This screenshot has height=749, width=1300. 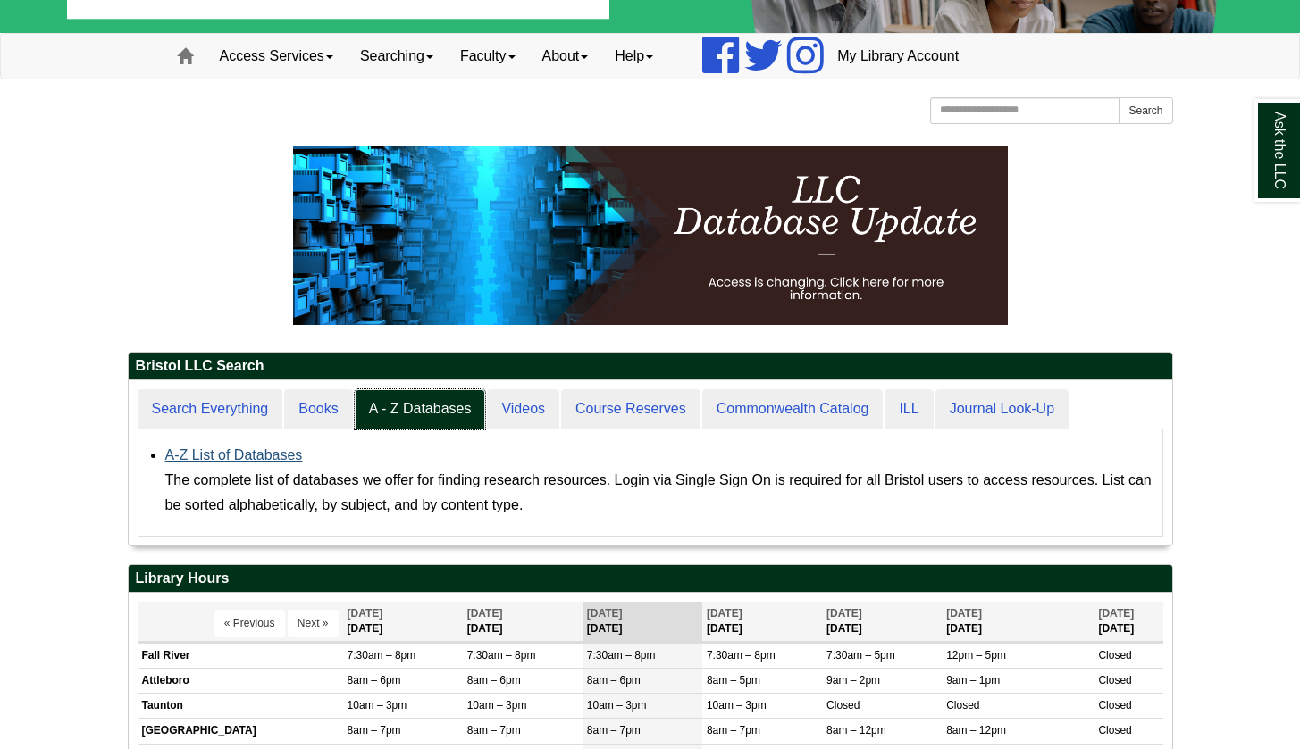 What do you see at coordinates (240, 682) in the screenshot?
I see `td: Attleboro` at bounding box center [240, 682].